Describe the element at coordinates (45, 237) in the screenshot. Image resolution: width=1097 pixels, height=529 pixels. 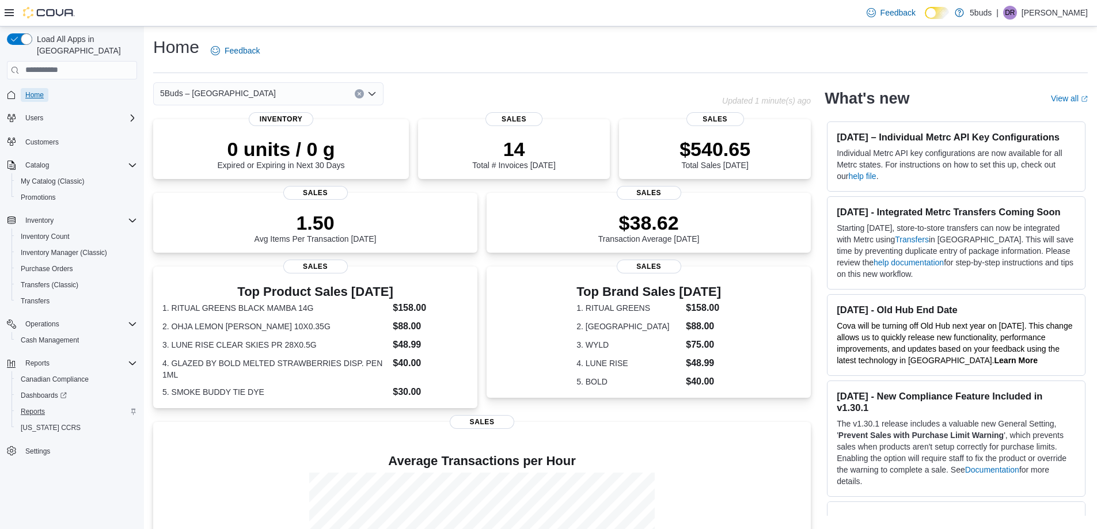
I see `a: Inventory Count` at that location.